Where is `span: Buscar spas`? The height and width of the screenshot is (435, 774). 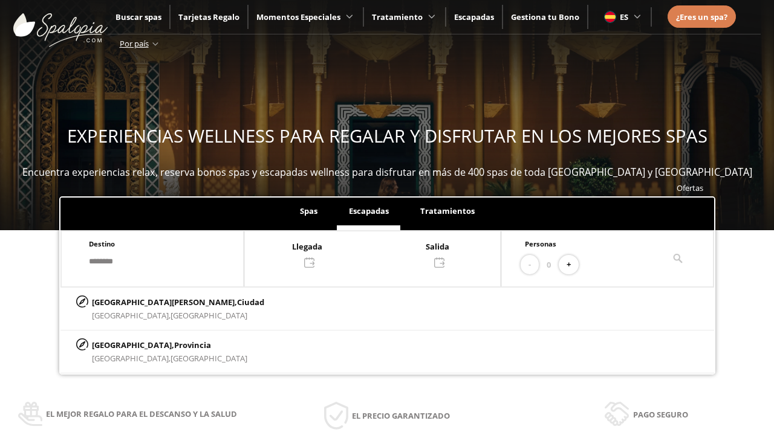 span: Buscar spas is located at coordinates (138, 17).